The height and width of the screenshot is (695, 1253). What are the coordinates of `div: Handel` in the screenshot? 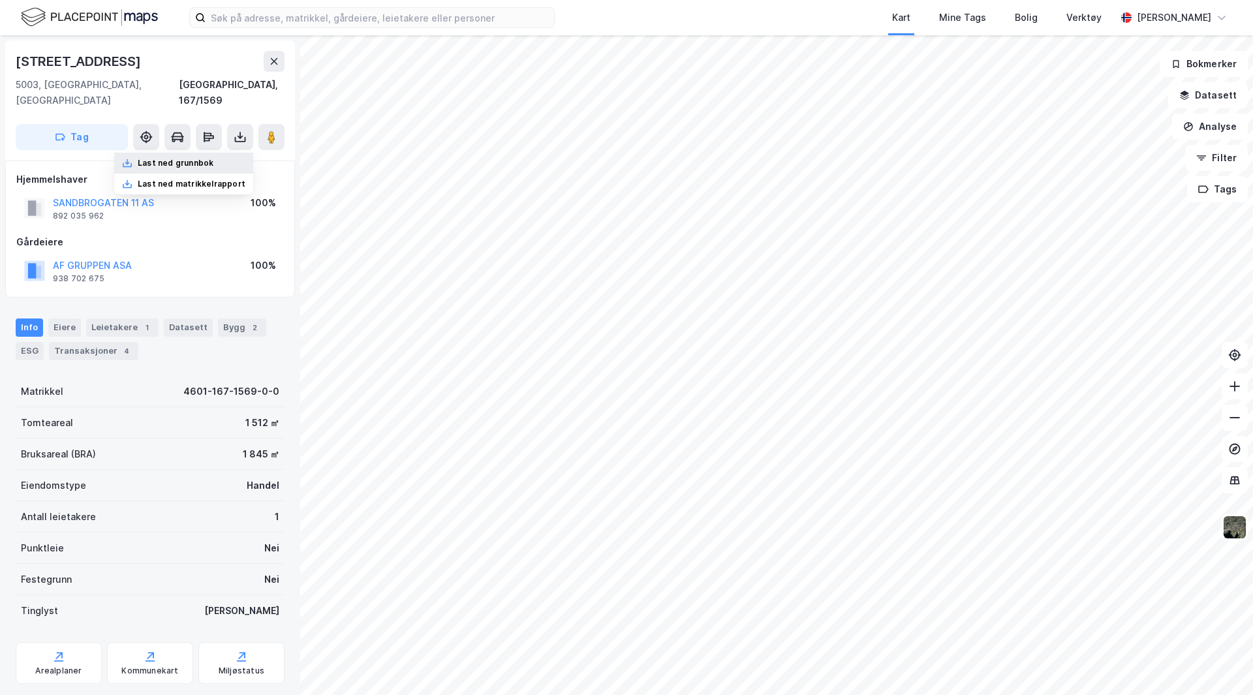 It's located at (263, 486).